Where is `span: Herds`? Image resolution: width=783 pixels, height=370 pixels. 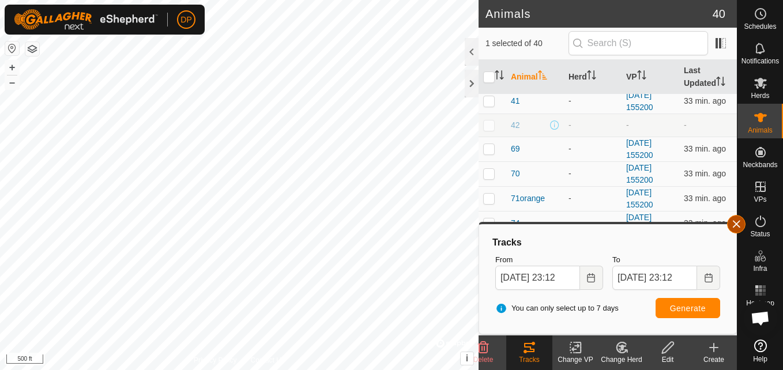 span: Herds is located at coordinates (760, 96).